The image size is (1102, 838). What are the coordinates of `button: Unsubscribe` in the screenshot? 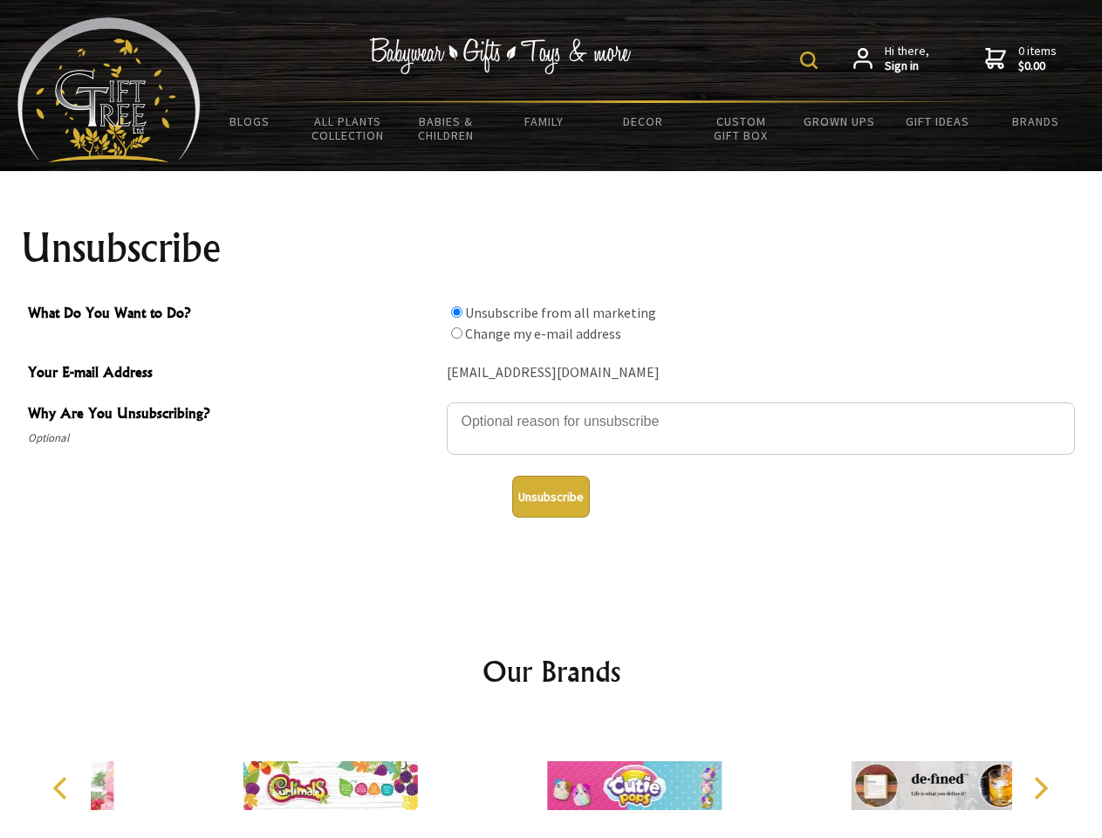 It's located at (551, 497).